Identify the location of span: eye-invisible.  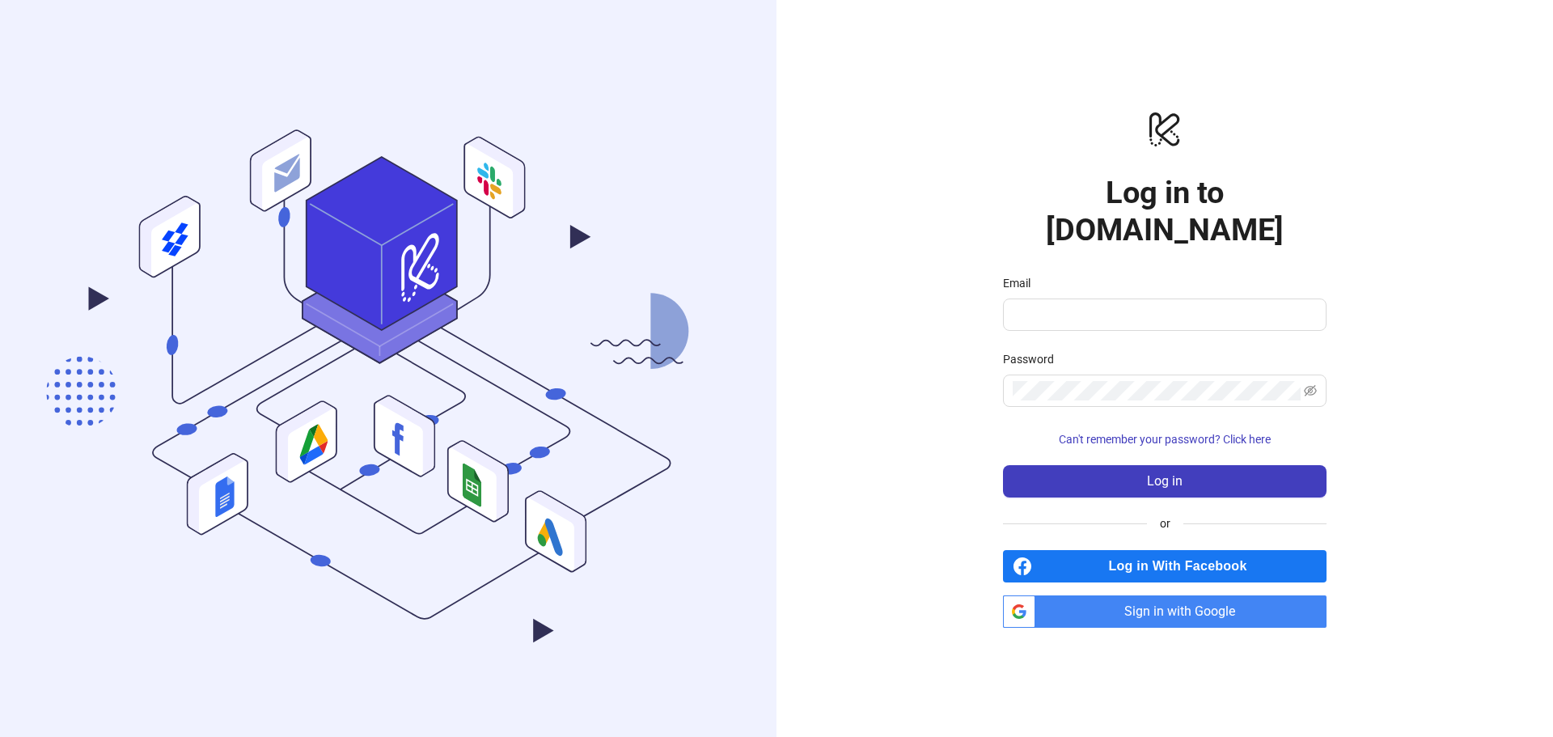
(1311, 391).